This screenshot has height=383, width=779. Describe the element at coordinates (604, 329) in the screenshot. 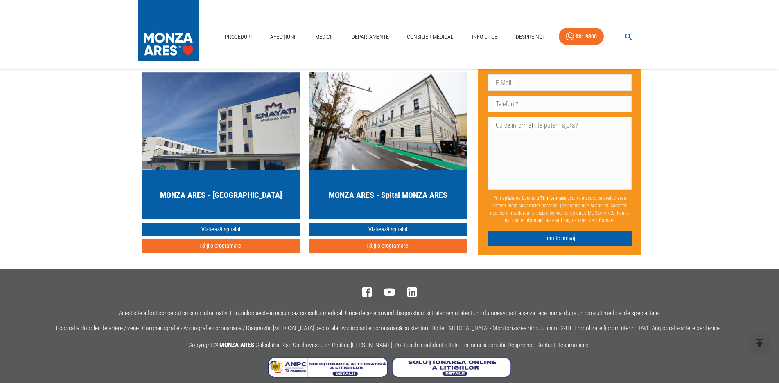

I see `a: Embolizare fibrom uterin` at that location.